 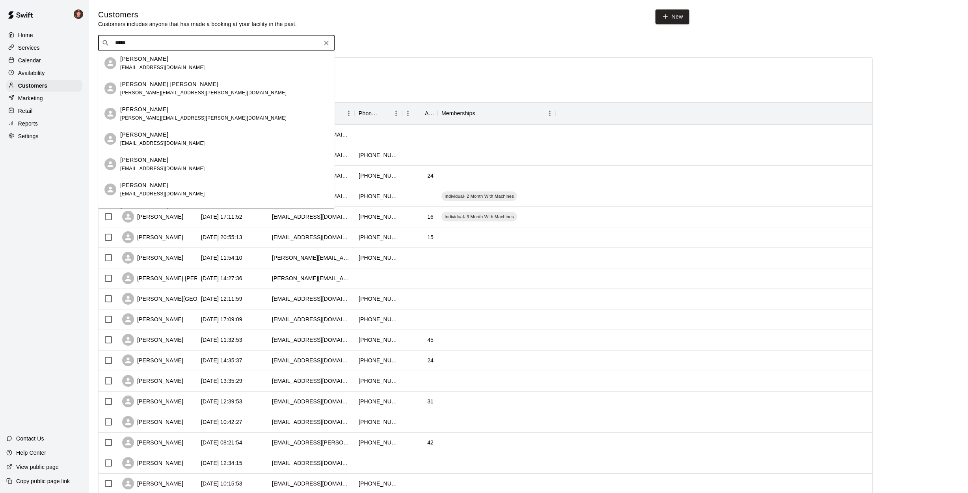 What do you see at coordinates (44, 136) in the screenshot?
I see `a: Settings` at bounding box center [44, 136].